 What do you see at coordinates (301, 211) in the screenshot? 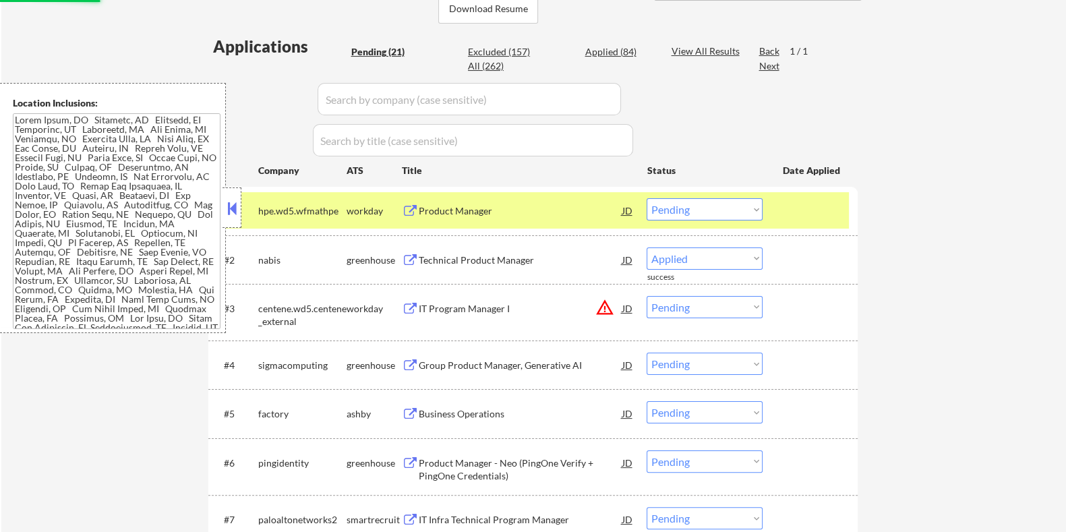
I see `div: hpe.wd5.wfmathpe` at bounding box center [301, 211].